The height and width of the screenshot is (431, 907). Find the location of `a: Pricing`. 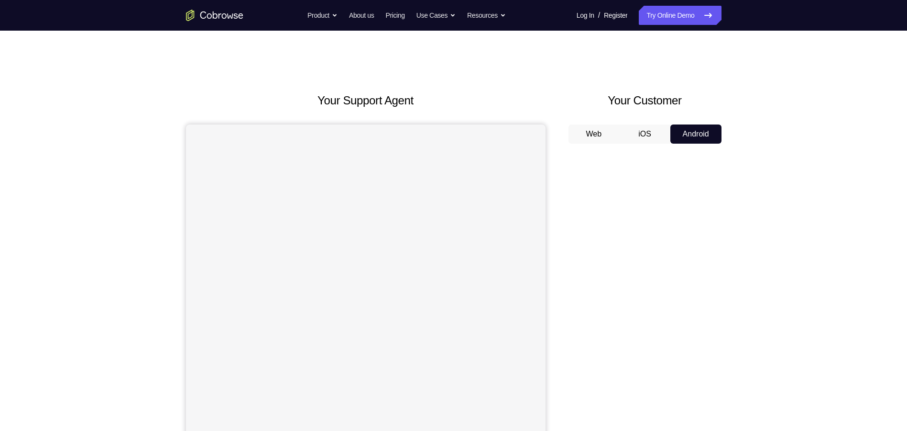

a: Pricing is located at coordinates (395, 15).